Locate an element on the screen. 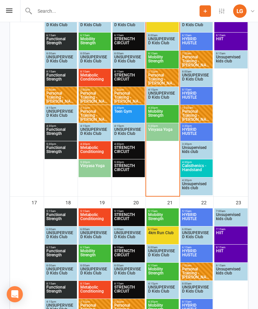 The image size is (258, 309). span: 5:15am is located at coordinates (61, 211).